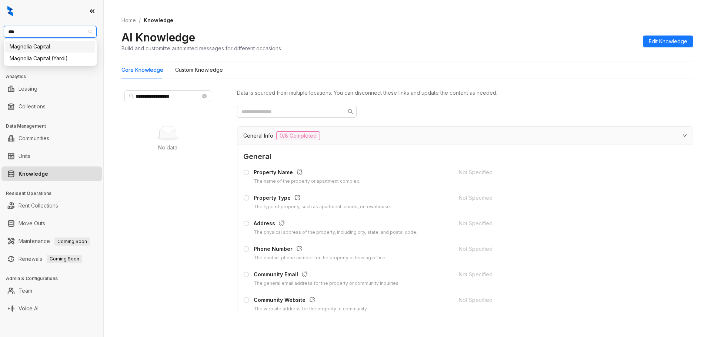 The height and width of the screenshot is (337, 711). What do you see at coordinates (685, 136) in the screenshot?
I see `span: expanded` at bounding box center [685, 136].